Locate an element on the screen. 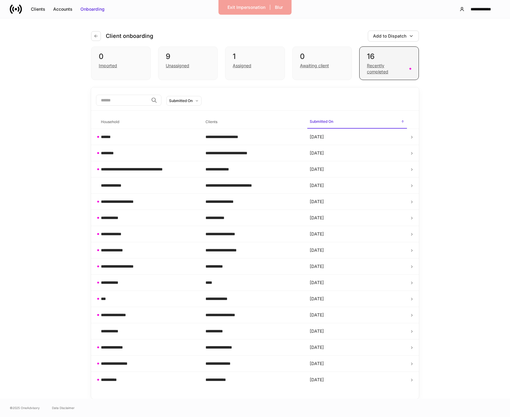 Image resolution: width=510 pixels, height=417 pixels. h6: Household is located at coordinates (110, 122).